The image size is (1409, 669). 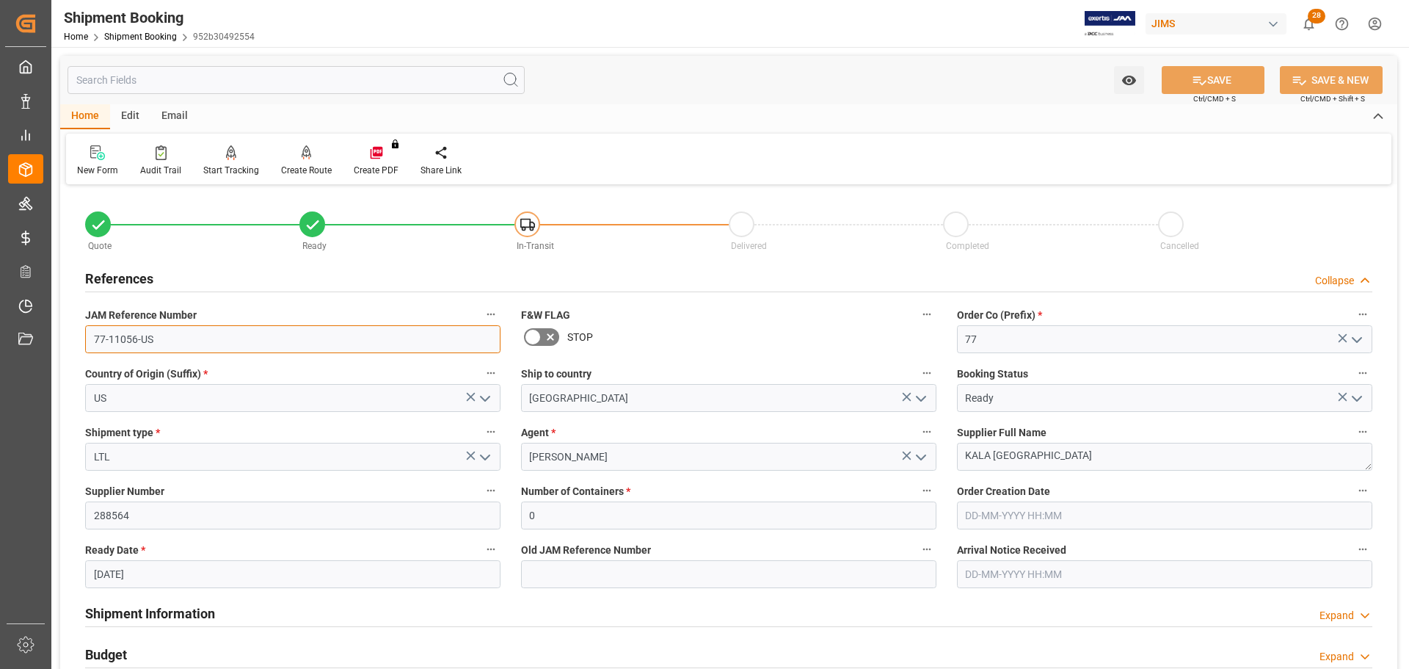 I want to click on span: Booking Status, so click(x=992, y=374).